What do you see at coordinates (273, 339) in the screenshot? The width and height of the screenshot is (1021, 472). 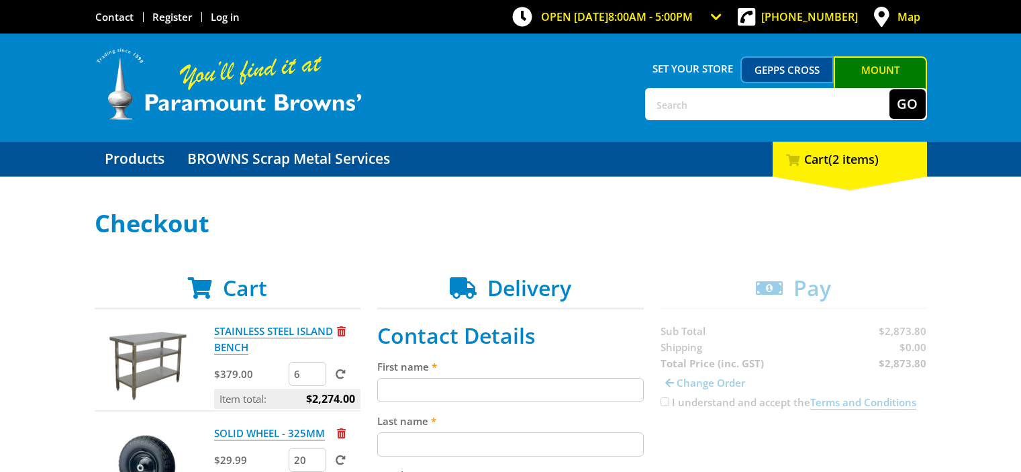 I see `a: STAINLESS STEEL ISLAND BENCH` at bounding box center [273, 339].